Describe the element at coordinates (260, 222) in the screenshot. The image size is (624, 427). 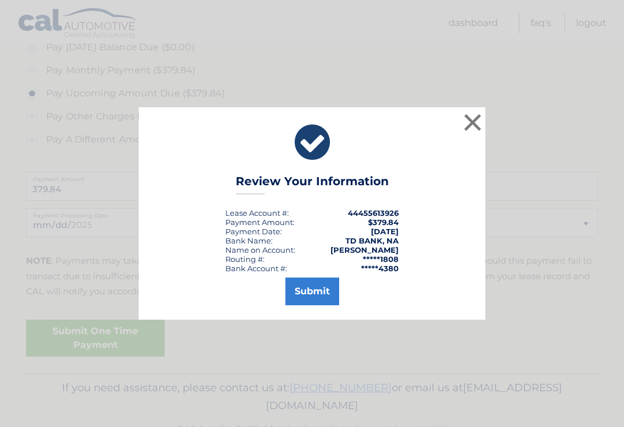
I see `div: Payment Amount:` at that location.